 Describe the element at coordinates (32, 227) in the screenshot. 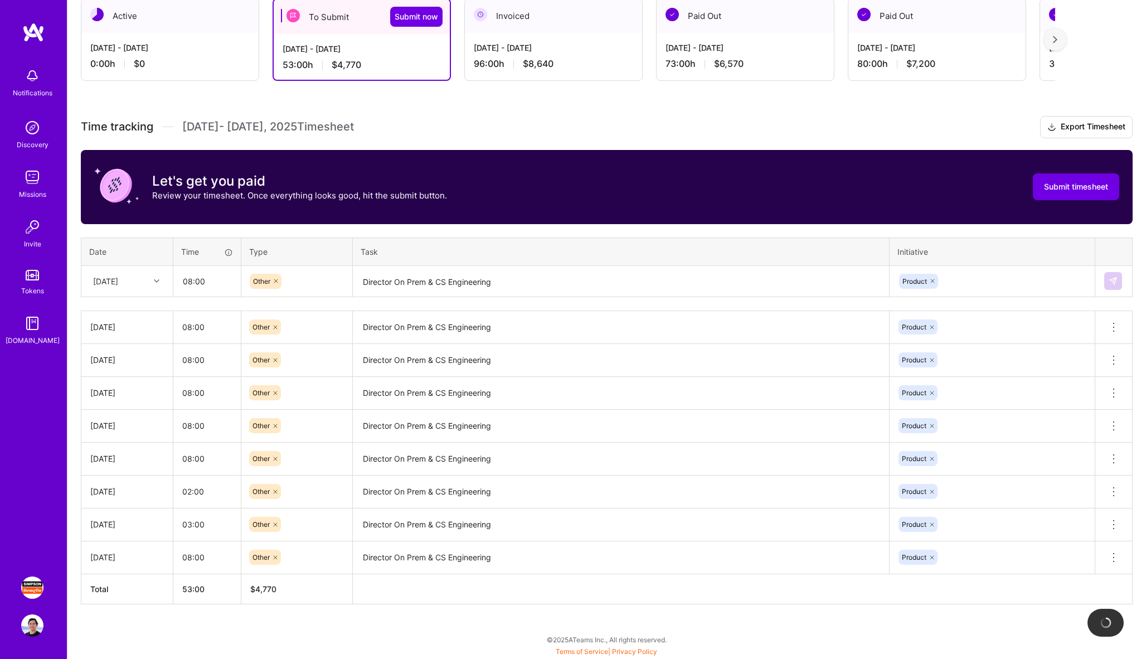

I see `img: Invite` at that location.